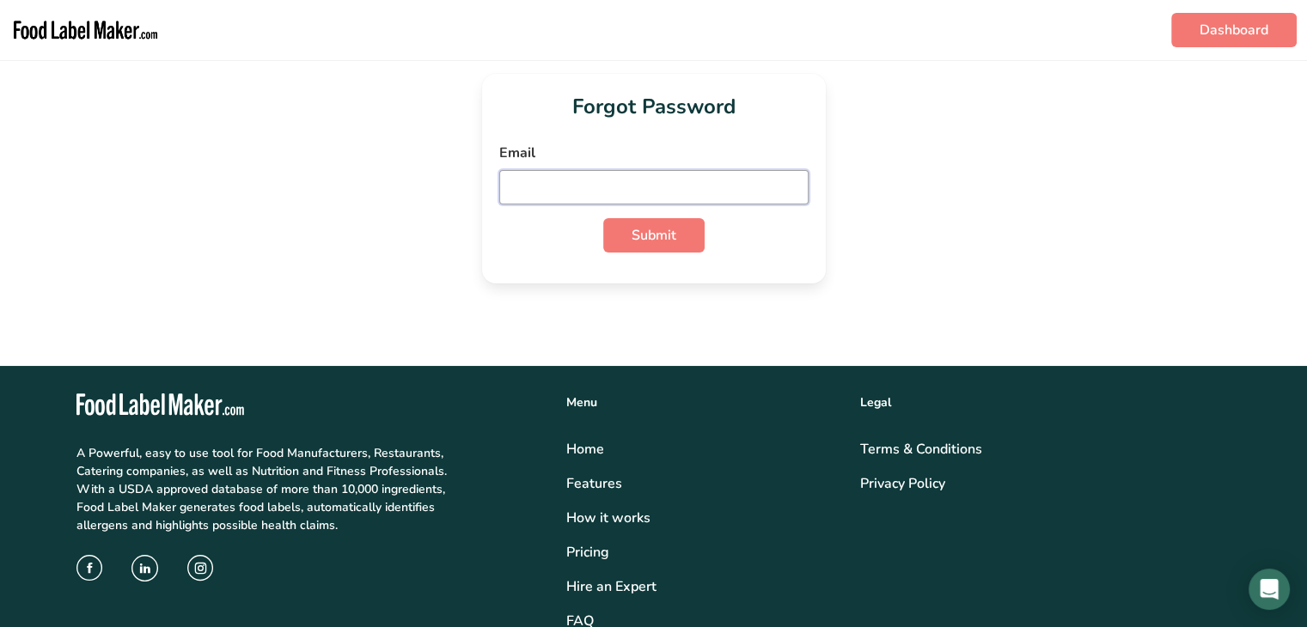 Image resolution: width=1307 pixels, height=627 pixels. Describe the element at coordinates (703, 587) in the screenshot. I see `a: Hire an Expert` at that location.